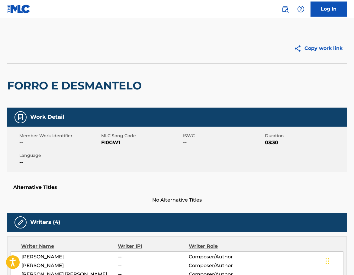 The height and width of the screenshot is (275, 354). I want to click on div: Chat Widget, so click(339, 260).